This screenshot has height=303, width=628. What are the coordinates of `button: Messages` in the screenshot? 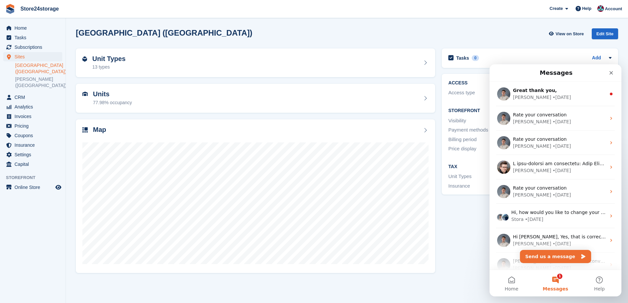 It's located at (66, 219).